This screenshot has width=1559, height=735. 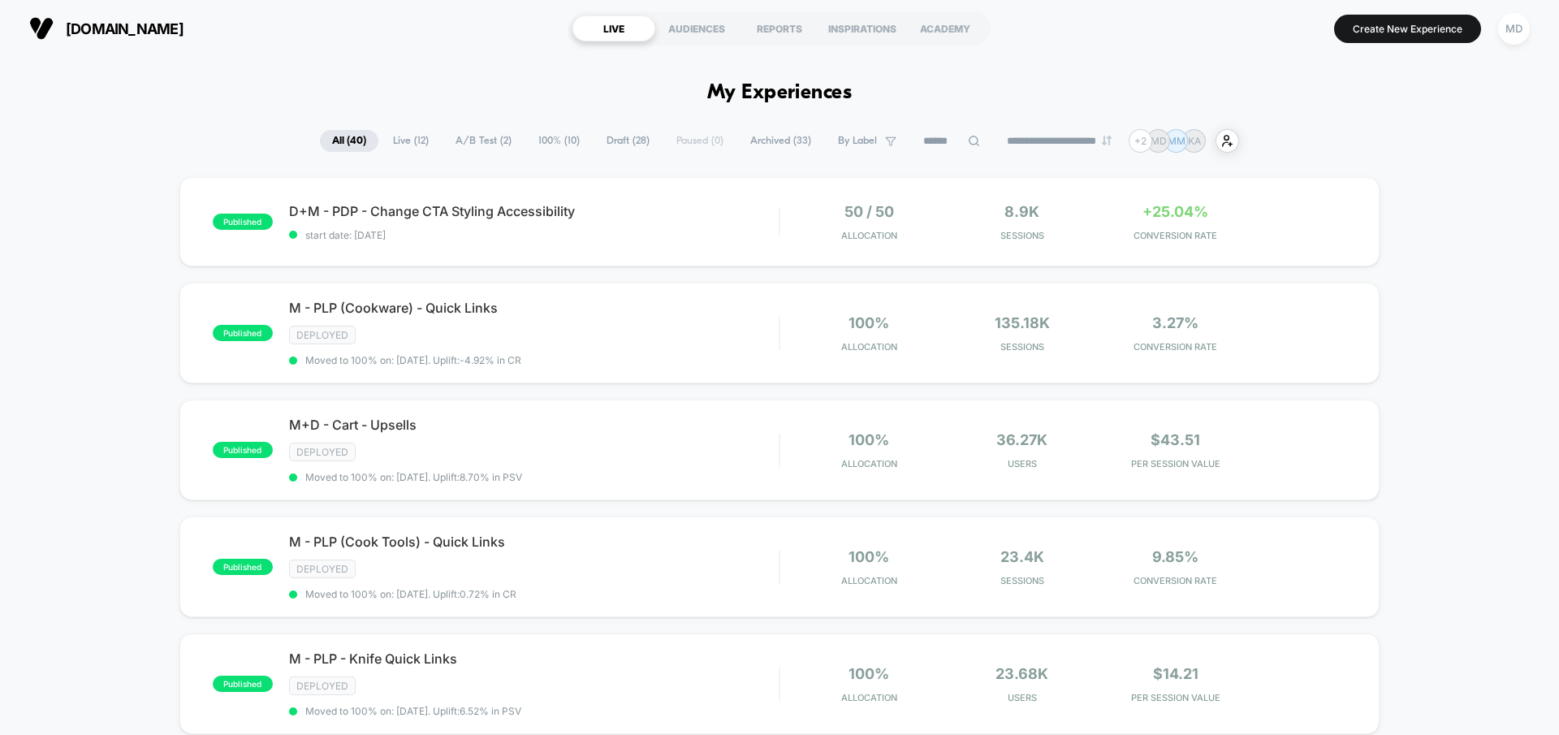 What do you see at coordinates (1175, 211) in the screenshot?
I see `span: +25.04%` at bounding box center [1175, 211].